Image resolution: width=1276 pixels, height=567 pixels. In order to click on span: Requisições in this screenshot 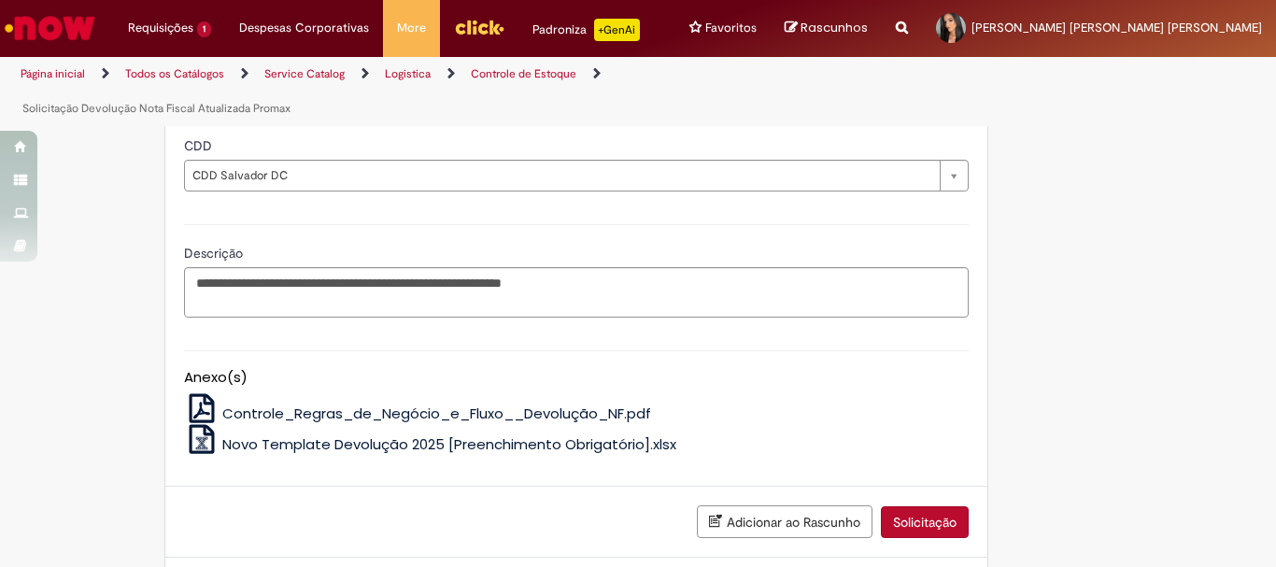, I will do `click(161, 28)`.